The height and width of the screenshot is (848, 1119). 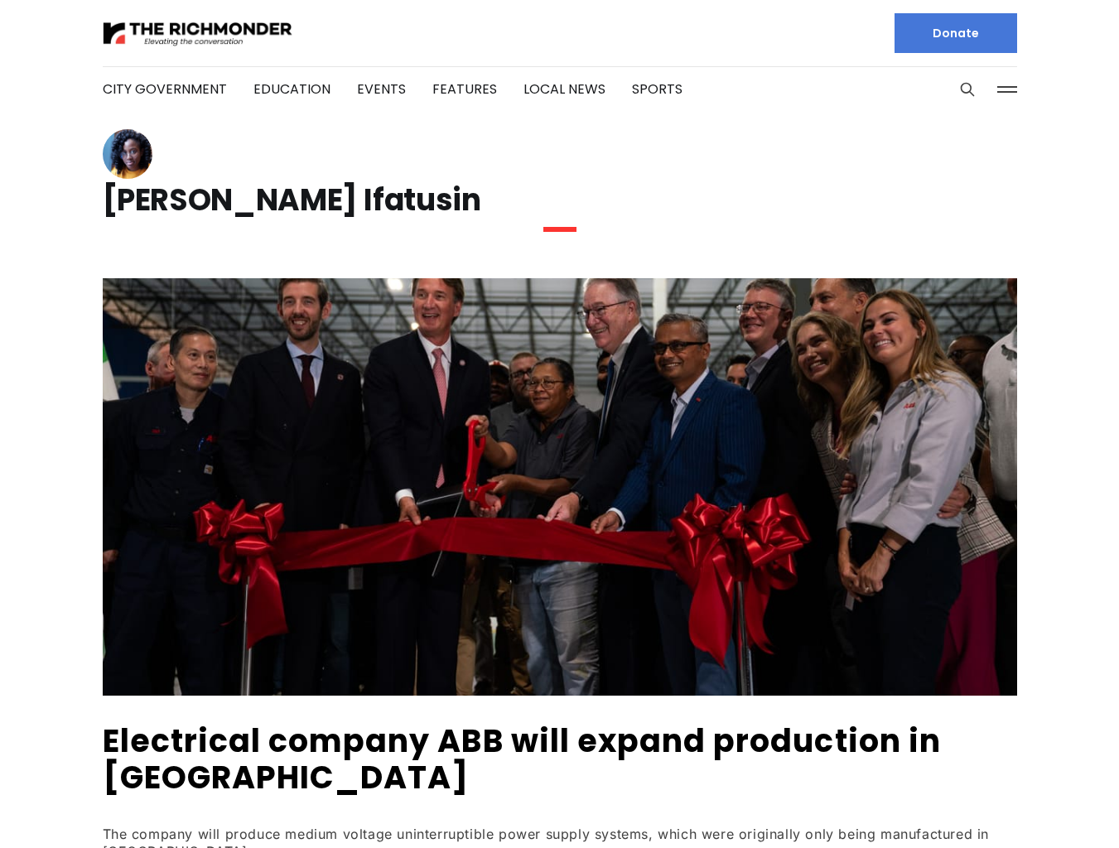 What do you see at coordinates (381, 89) in the screenshot?
I see `a: Events` at bounding box center [381, 89].